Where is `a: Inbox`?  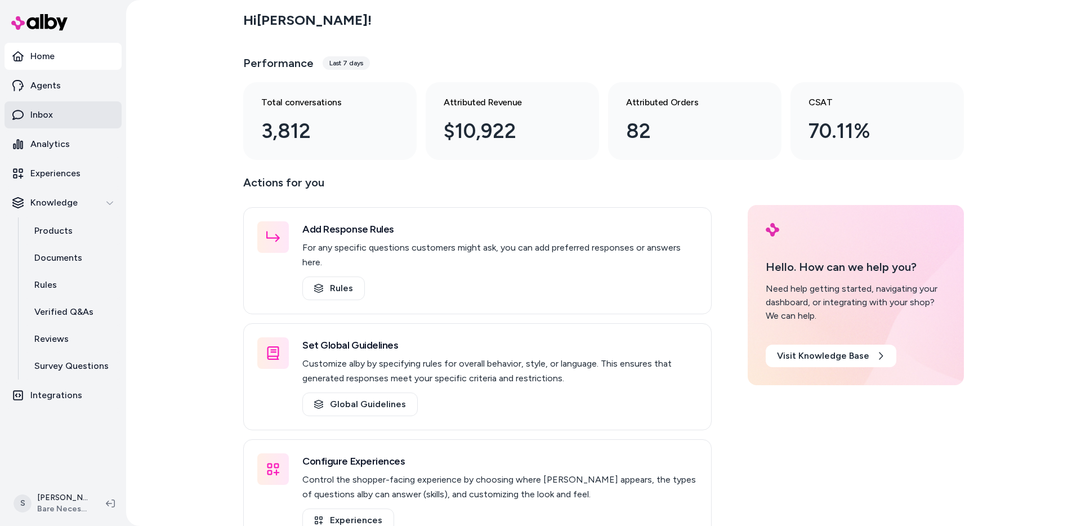 a: Inbox is located at coordinates (63, 115).